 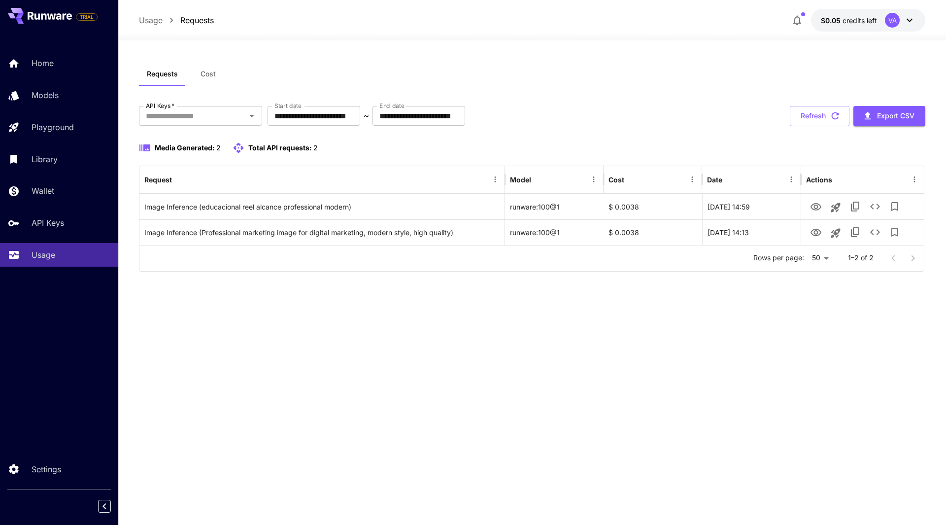 I want to click on div: Request, so click(x=158, y=179).